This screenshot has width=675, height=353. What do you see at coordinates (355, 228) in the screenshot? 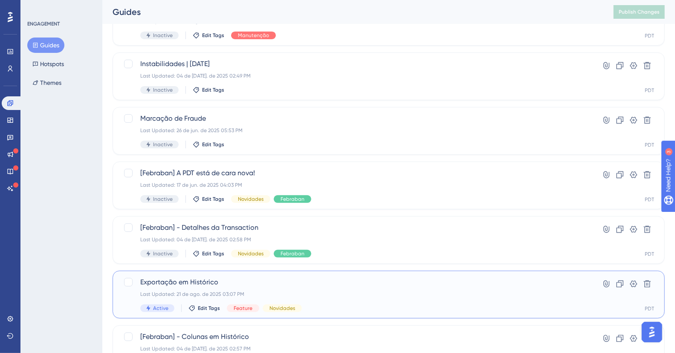
I see `span: [Febraban] - Detalhes da Transaction` at bounding box center [355, 228].